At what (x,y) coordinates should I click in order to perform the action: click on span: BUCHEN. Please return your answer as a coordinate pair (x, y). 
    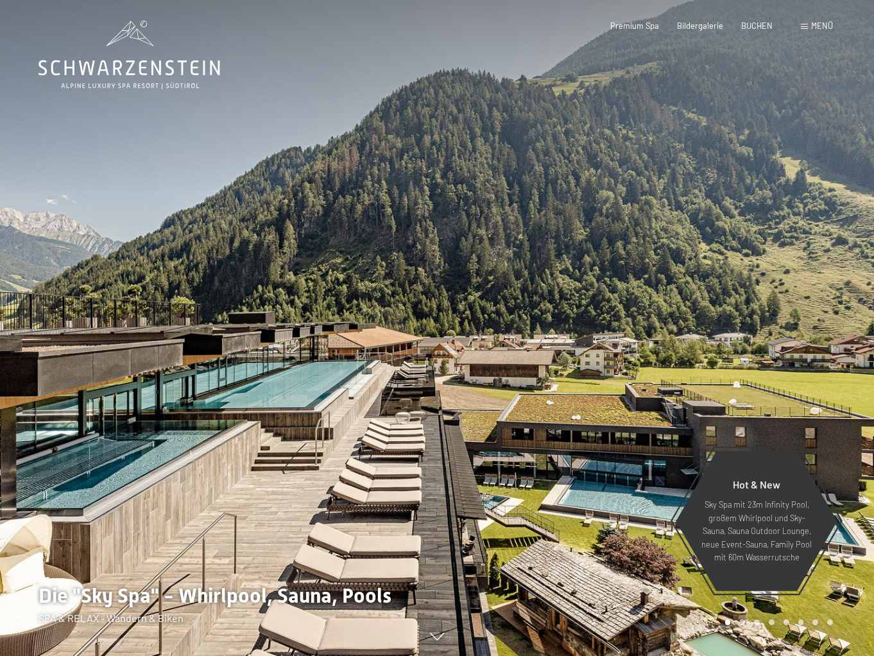
    Looking at the image, I should click on (756, 26).